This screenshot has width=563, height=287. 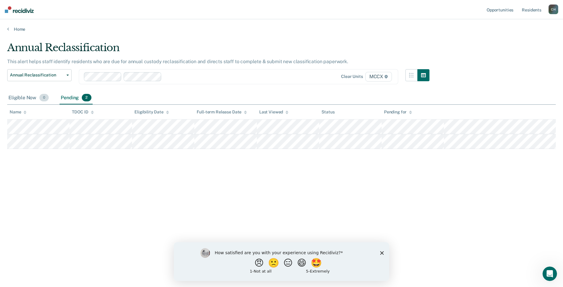 I want to click on span: MCCX, so click(x=379, y=77).